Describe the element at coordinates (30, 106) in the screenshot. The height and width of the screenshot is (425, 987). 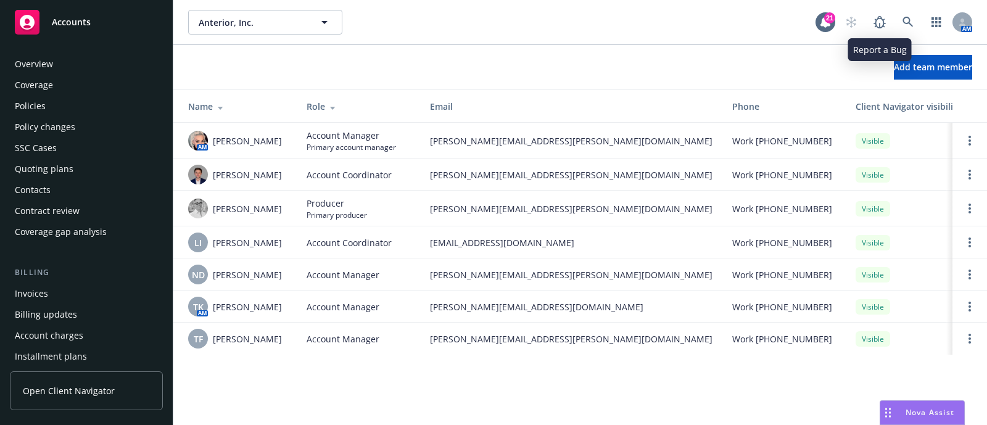
I see `div: Policies` at that location.